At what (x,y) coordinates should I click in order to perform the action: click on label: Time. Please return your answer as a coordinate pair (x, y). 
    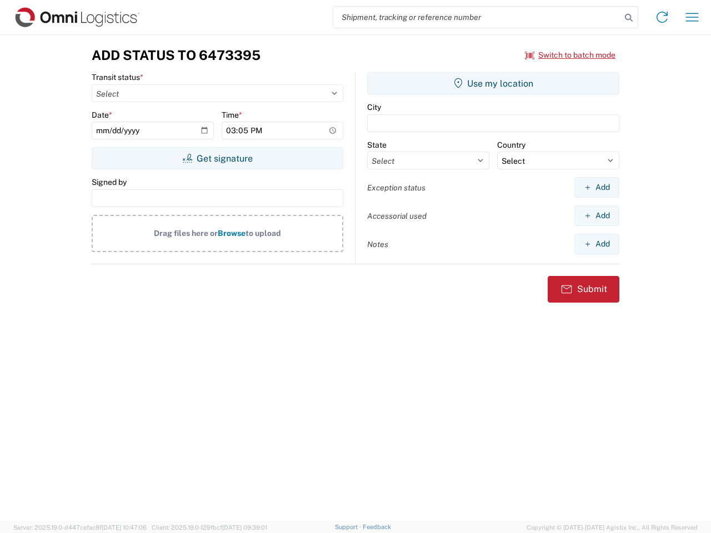
    Looking at the image, I should click on (232, 115).